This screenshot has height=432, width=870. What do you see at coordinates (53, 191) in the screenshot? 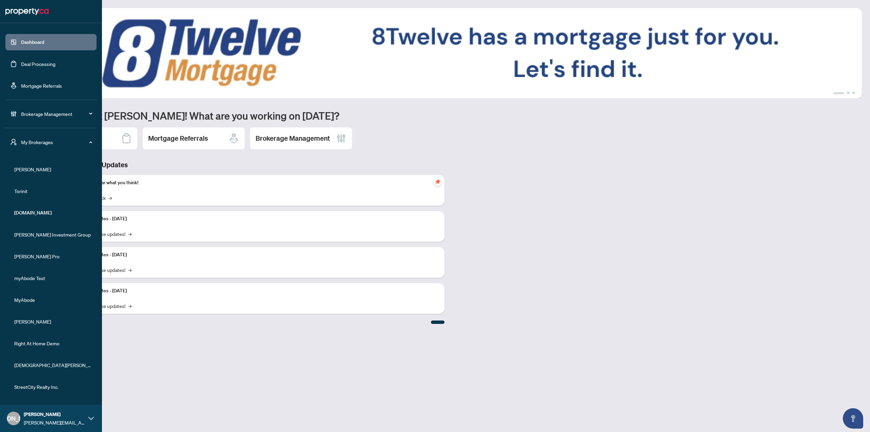
I see `span: Torinit` at bounding box center [53, 191].